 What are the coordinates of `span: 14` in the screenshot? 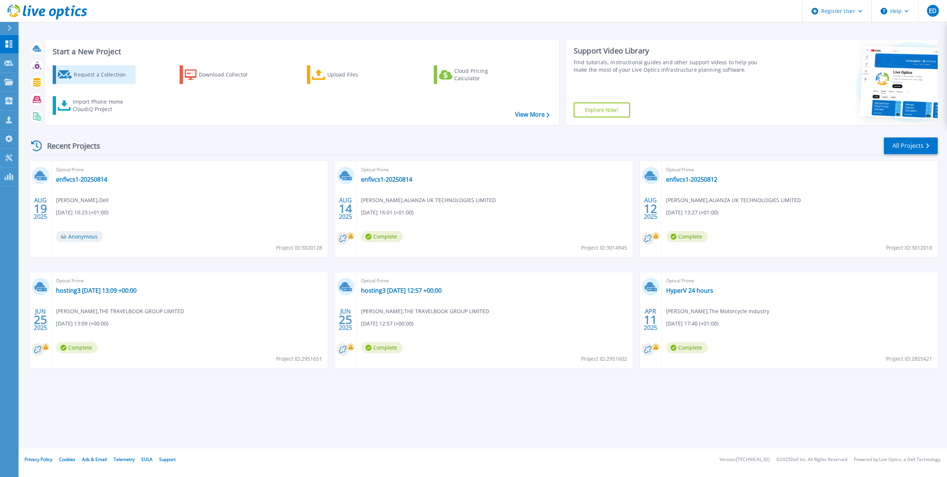 It's located at (346, 208).